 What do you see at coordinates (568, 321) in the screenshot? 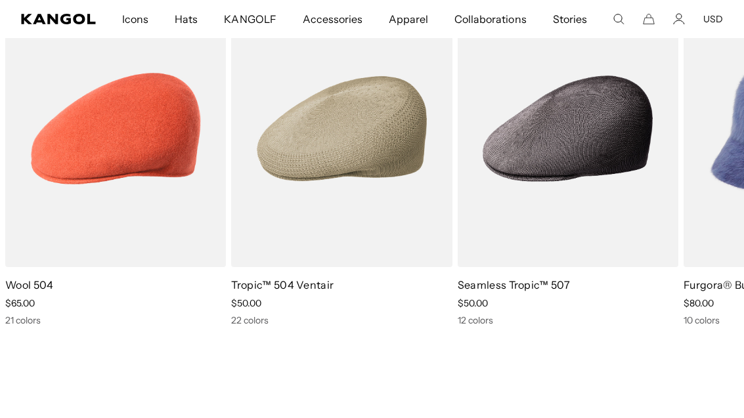
I see `div: 12 colors` at bounding box center [568, 321].